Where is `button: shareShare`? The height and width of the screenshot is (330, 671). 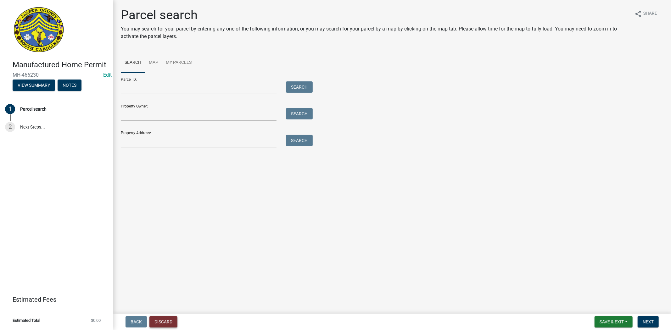
button: shareShare is located at coordinates (646, 14).